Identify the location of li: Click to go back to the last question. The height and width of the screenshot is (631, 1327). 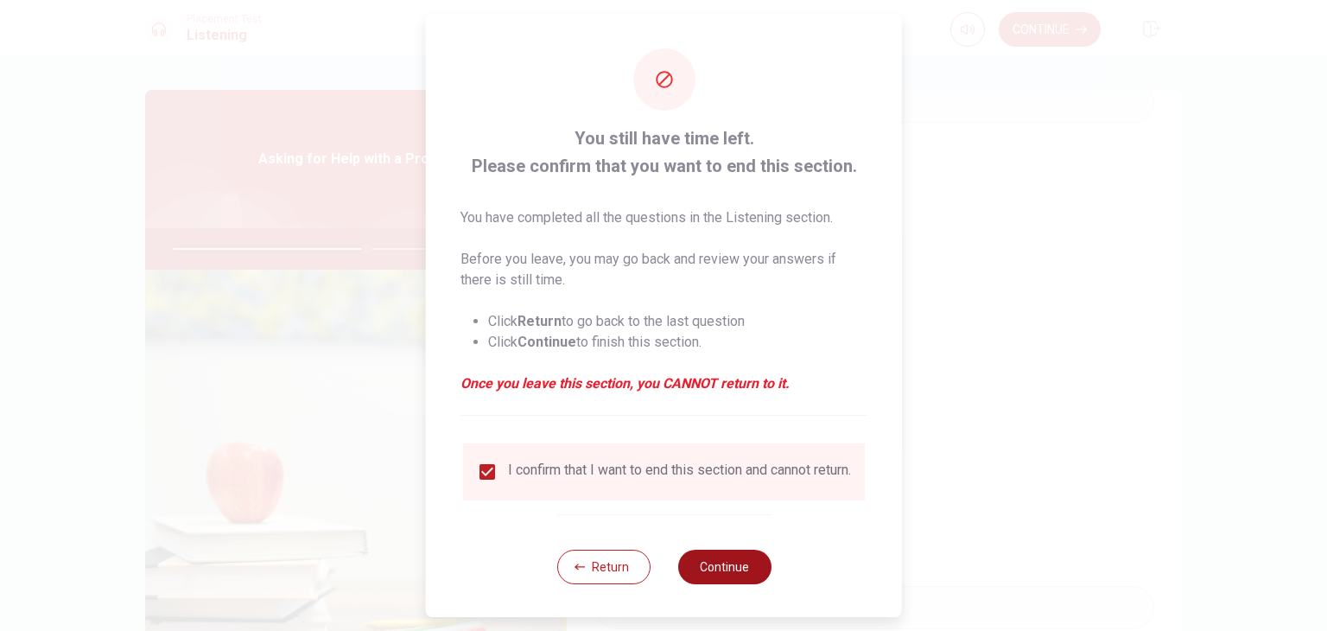
(677, 321).